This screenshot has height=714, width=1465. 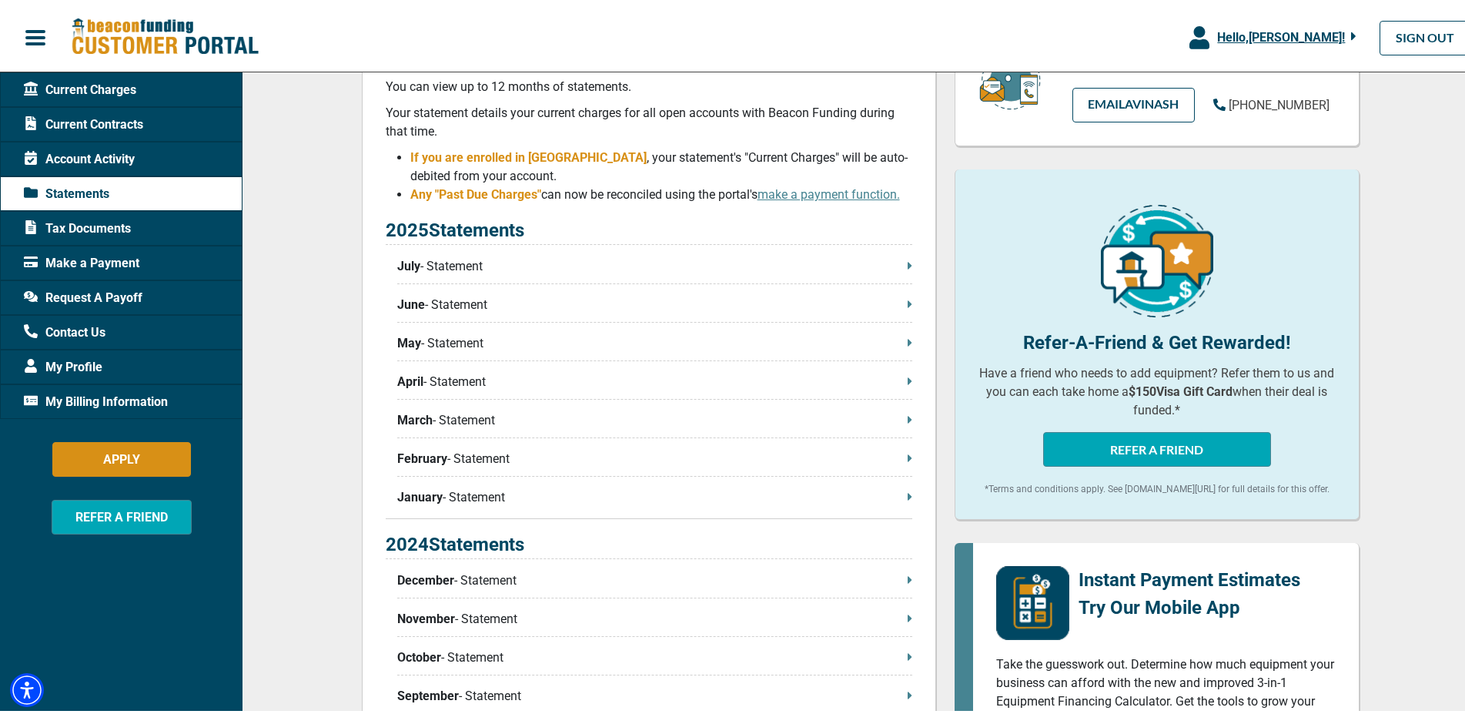 I want to click on span: Any "Past Due Charges", so click(x=476, y=191).